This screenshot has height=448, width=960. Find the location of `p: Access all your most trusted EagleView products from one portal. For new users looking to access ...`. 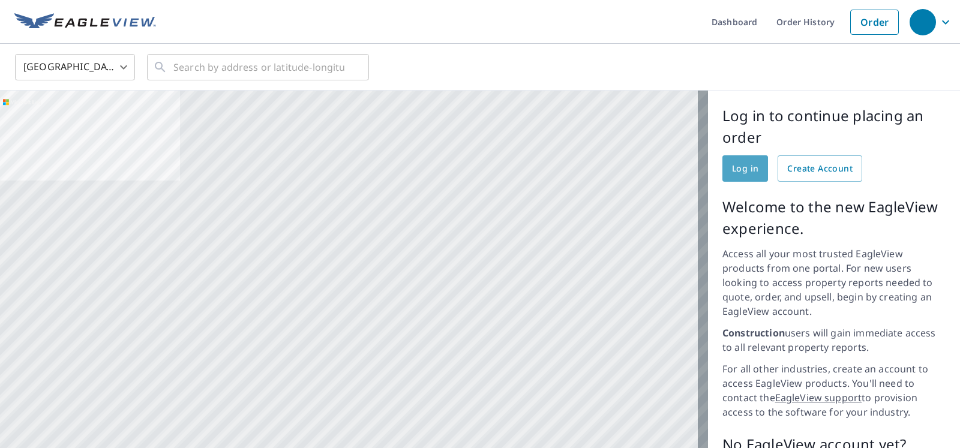

p: Access all your most trusted EagleView products from one portal. For new users looking to access ... is located at coordinates (834, 283).